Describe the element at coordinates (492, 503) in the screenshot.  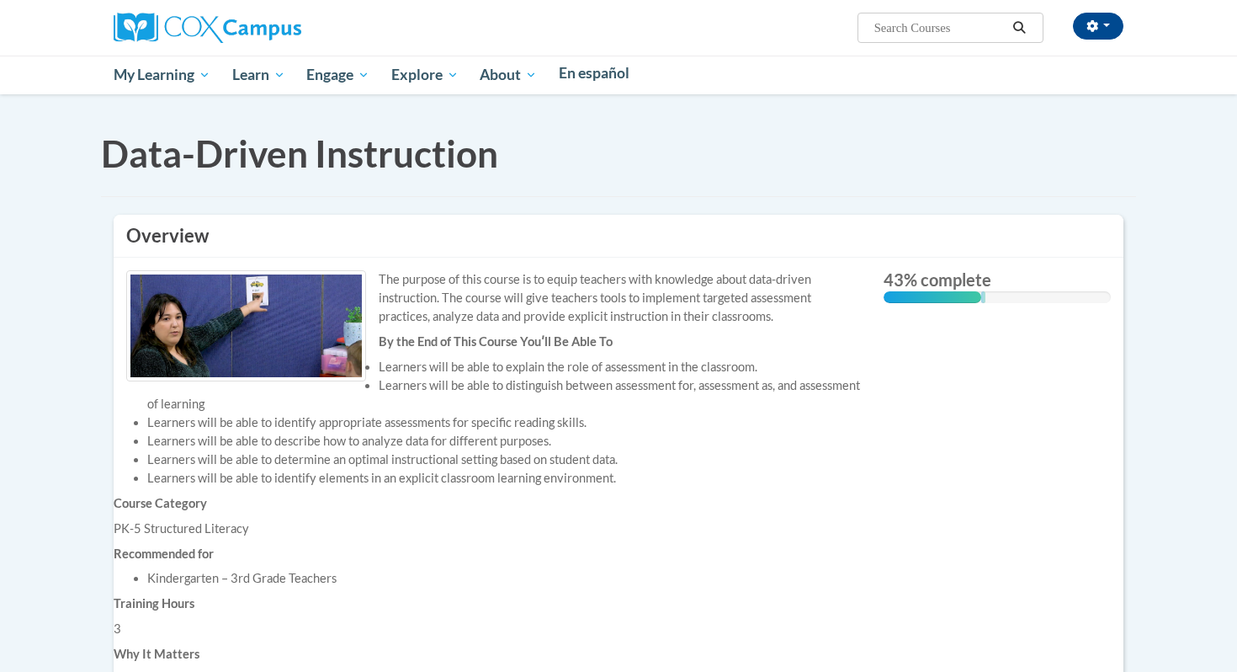
I see `h6: Course Category` at that location.